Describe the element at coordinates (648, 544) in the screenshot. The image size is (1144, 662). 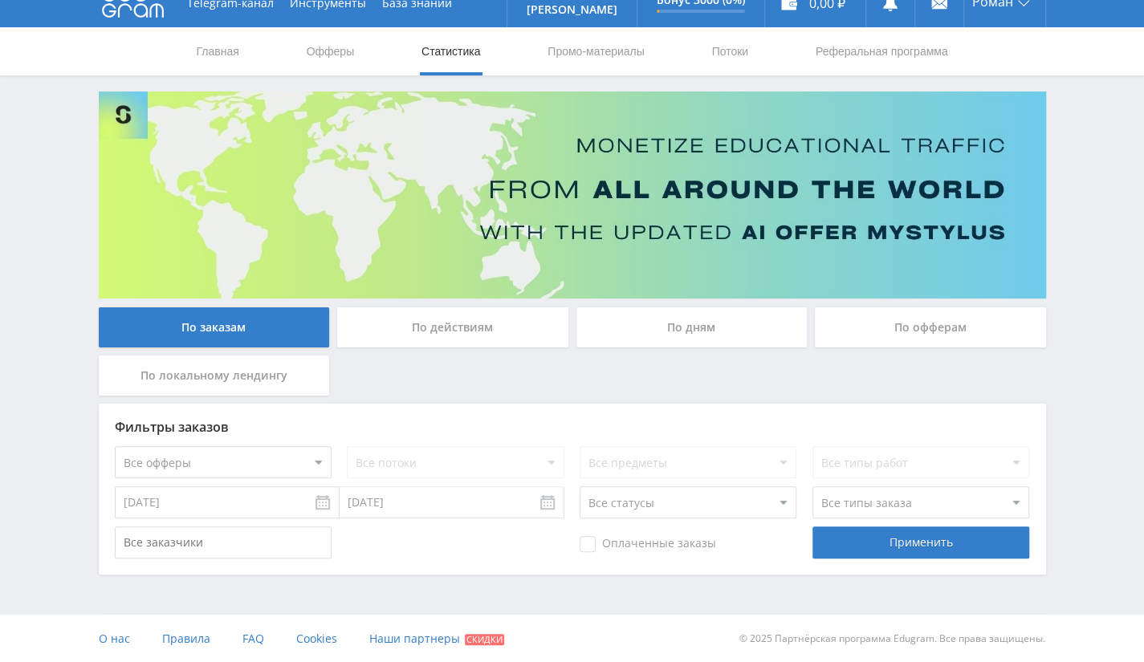
I see `span: Оплаченные заказы` at that location.